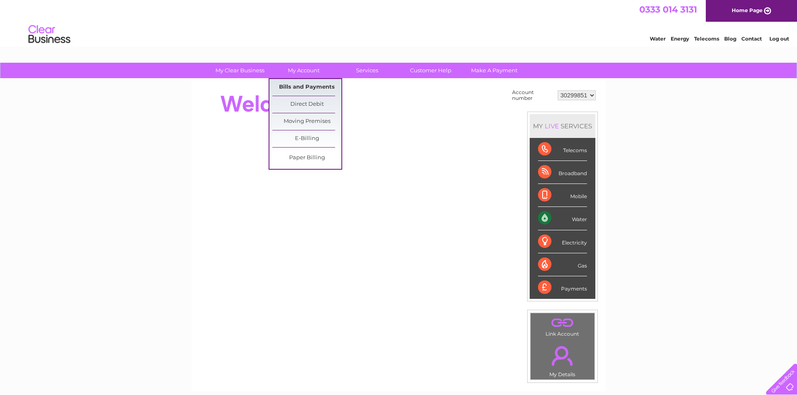  I want to click on a: Customer Help, so click(430, 70).